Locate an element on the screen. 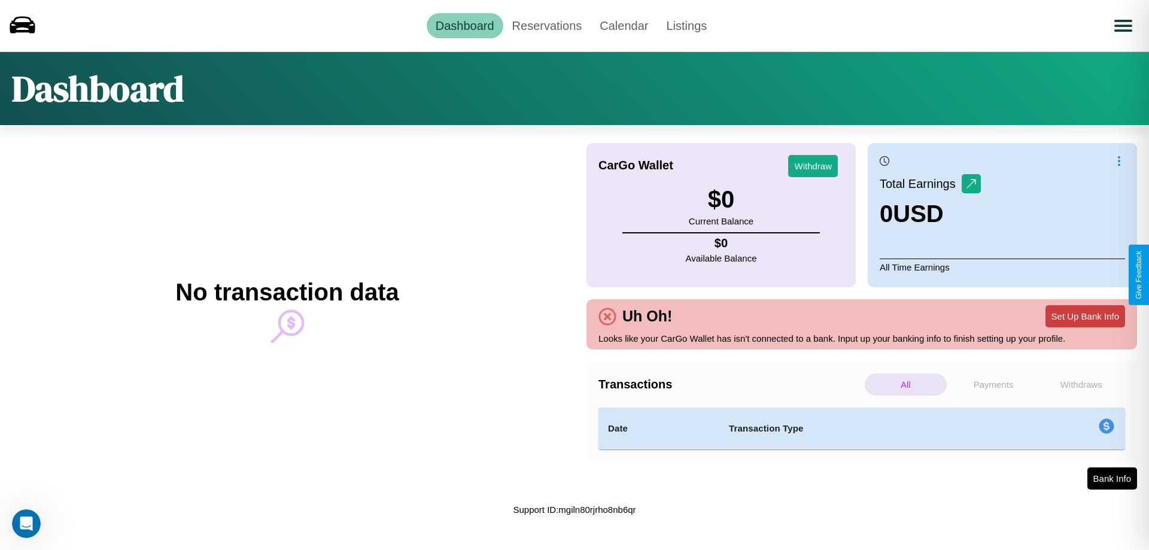 The width and height of the screenshot is (1149, 550). a: Listings is located at coordinates (687, 26).